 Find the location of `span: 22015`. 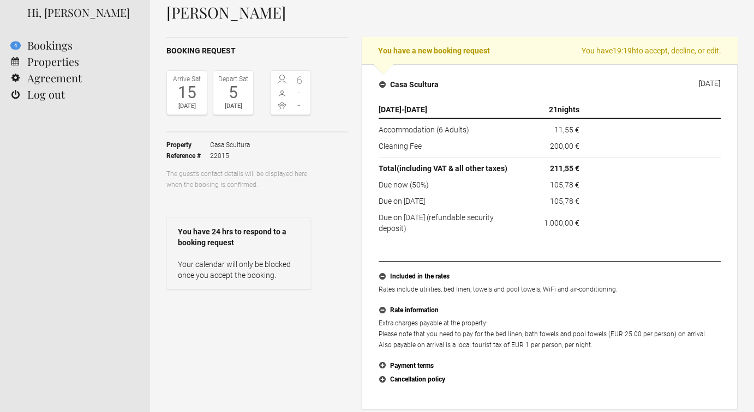

span: 22015 is located at coordinates (230, 156).